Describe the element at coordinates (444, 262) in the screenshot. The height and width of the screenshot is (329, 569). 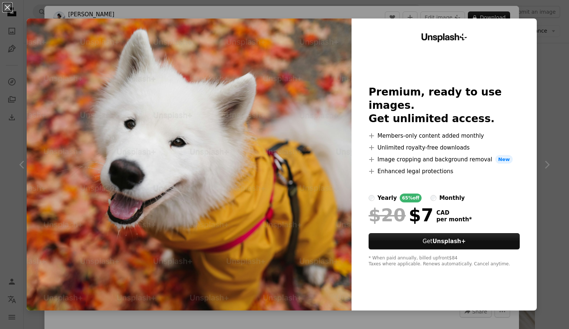
I see `div: * When paid annually, billed upfront $84 Taxes where applicable. Renews automatically. Cancel any...` at that location.